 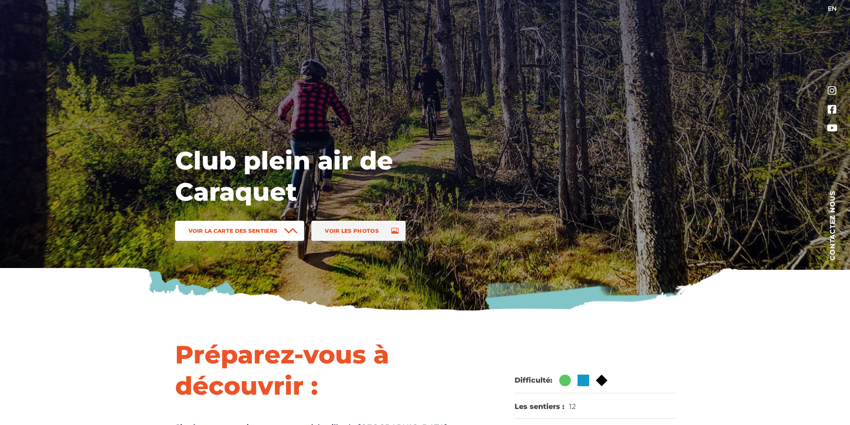 What do you see at coordinates (832, 225) in the screenshot?
I see `a: Contactez nous` at bounding box center [832, 225].